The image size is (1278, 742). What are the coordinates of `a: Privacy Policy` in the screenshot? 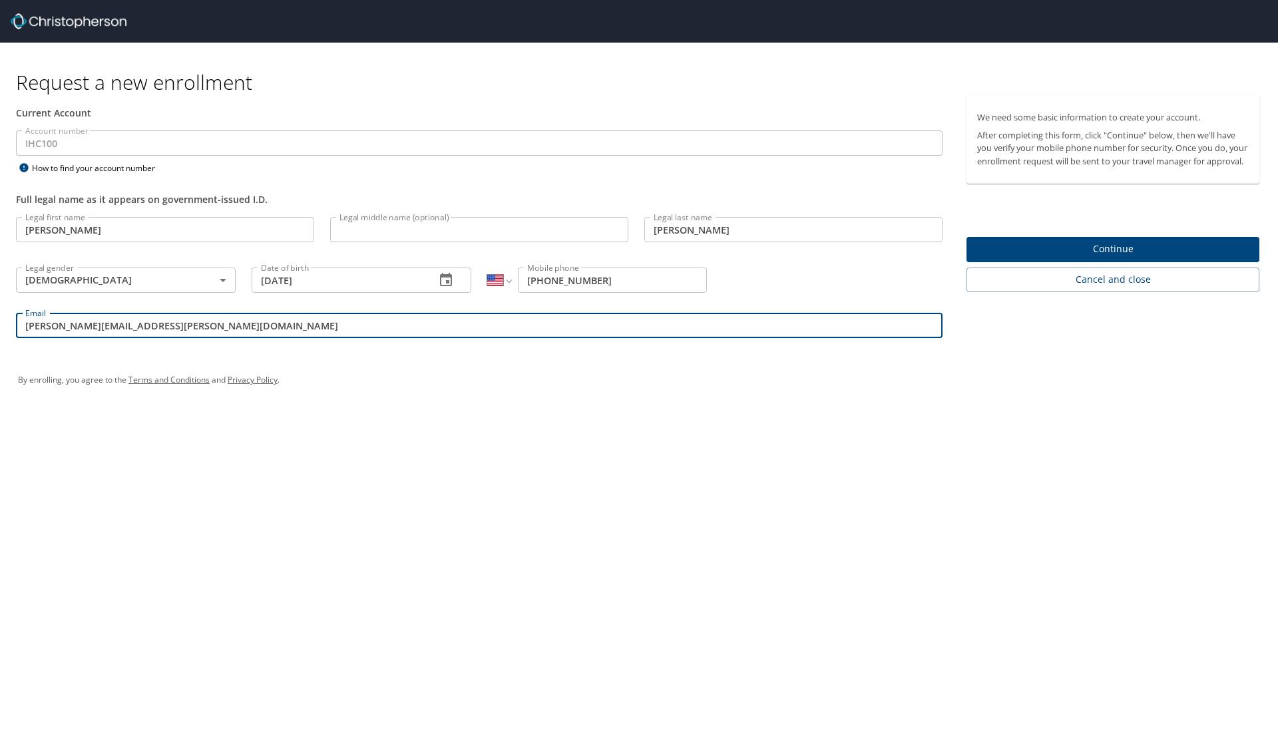 It's located at (252, 379).